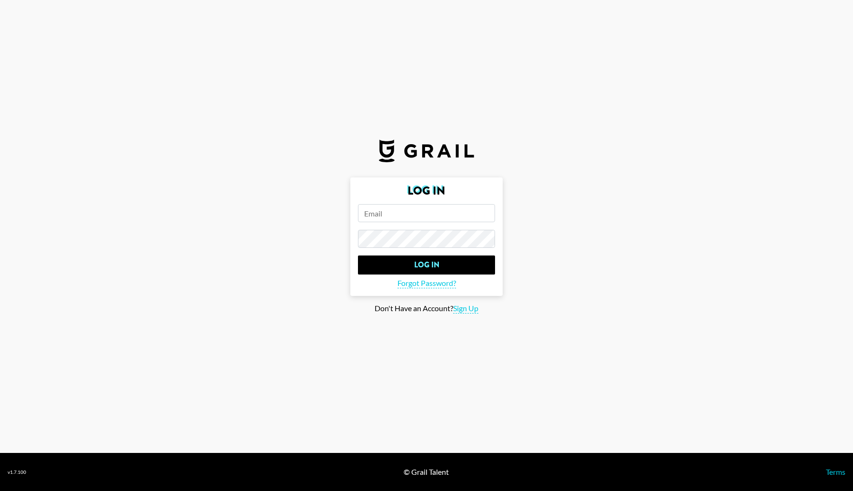  I want to click on div: Don't Have an Account?, so click(427, 308).